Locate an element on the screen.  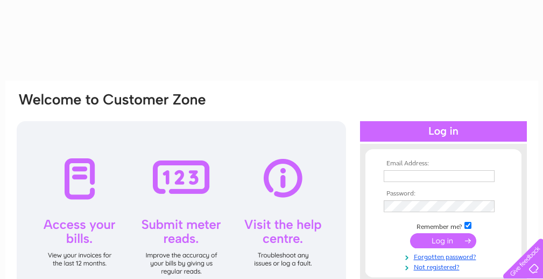
th: Password: is located at coordinates (443, 194).